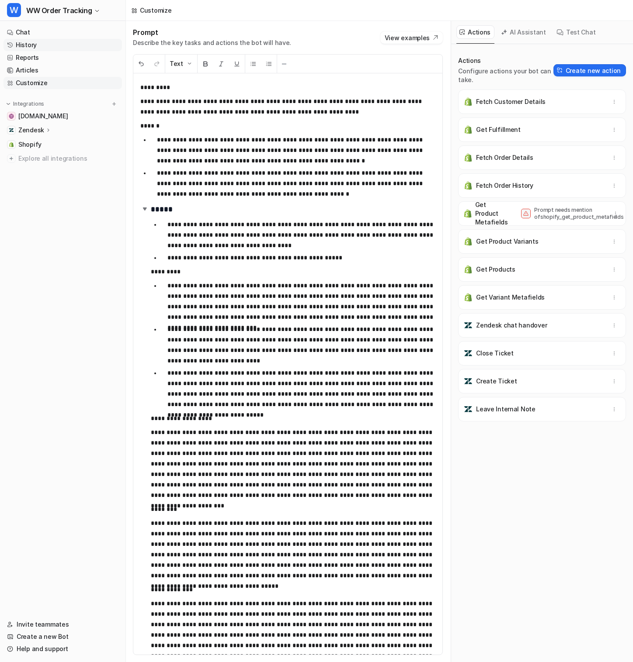 The image size is (633, 662). Describe the element at coordinates (468, 130) in the screenshot. I see `img: Get Fulfillment icon` at that location.